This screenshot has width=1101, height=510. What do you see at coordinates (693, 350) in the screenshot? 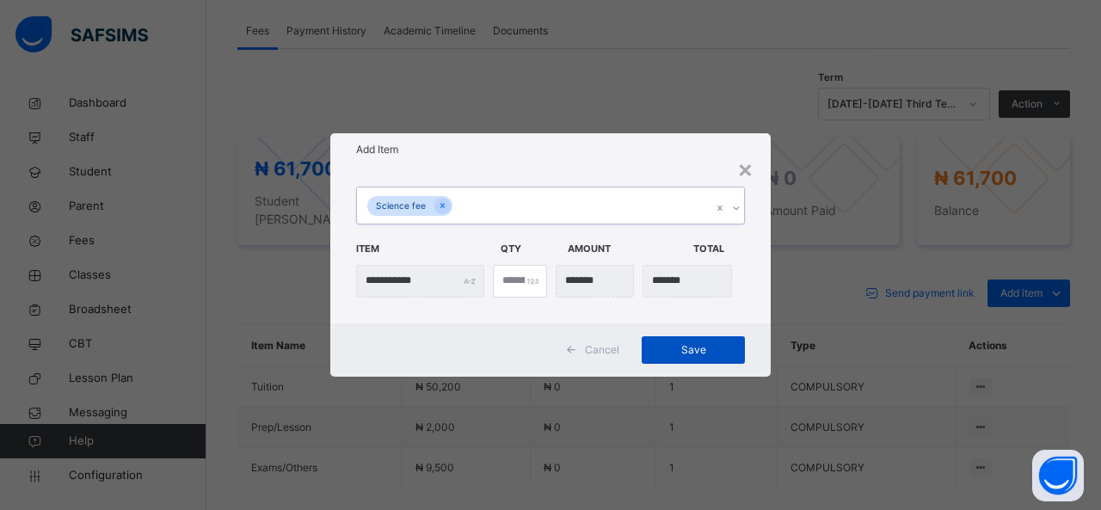
I see `span: Save` at bounding box center [693, 350].